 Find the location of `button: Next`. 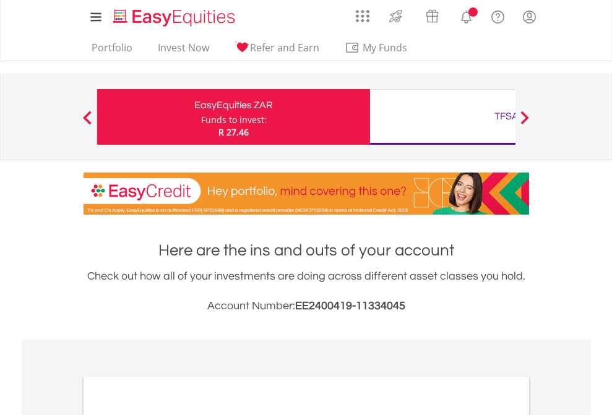

button: Next is located at coordinates (525, 123).